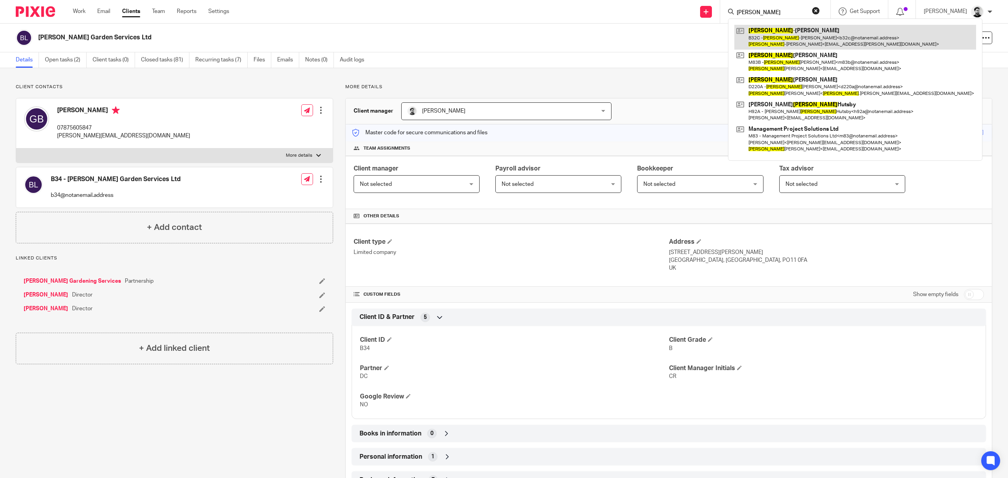 The height and width of the screenshot is (478, 1008). I want to click on a: Clients, so click(131, 11).